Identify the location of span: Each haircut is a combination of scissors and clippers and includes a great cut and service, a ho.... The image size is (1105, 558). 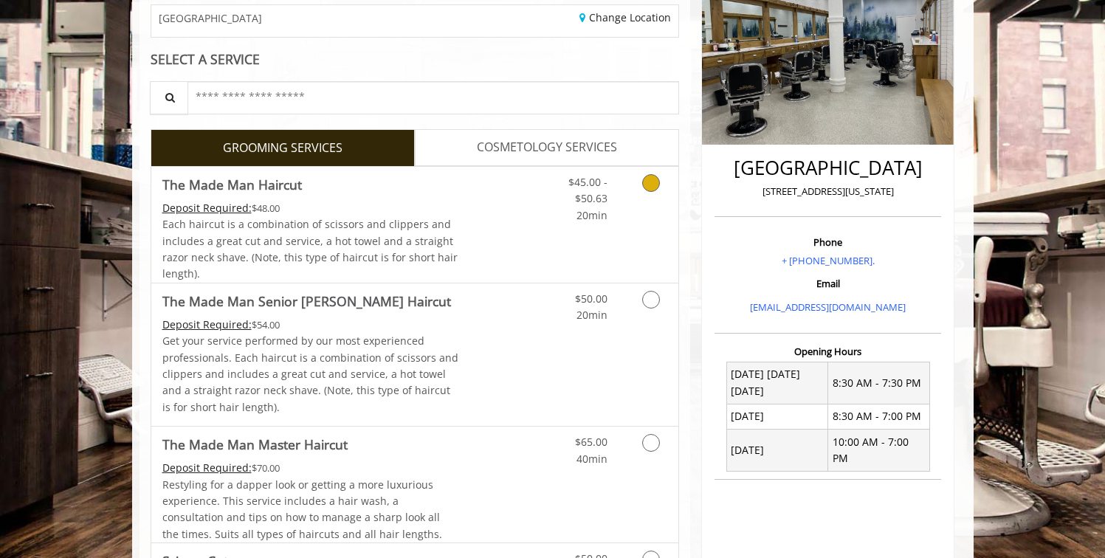
(310, 249).